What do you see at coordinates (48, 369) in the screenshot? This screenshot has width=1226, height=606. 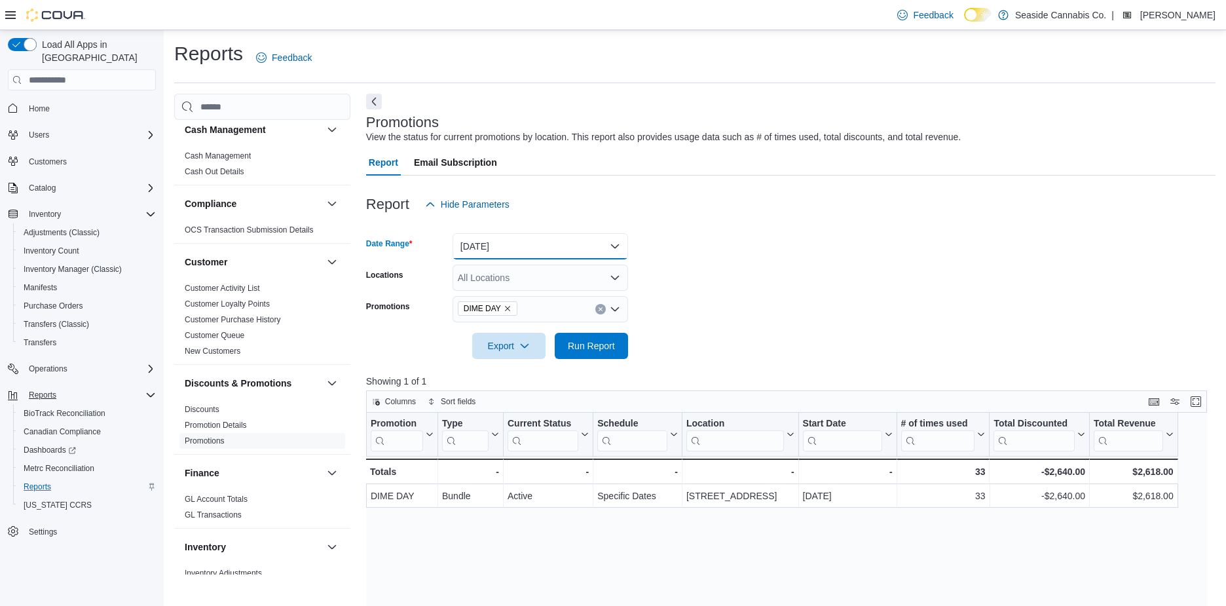 I see `span: Operations` at bounding box center [48, 369].